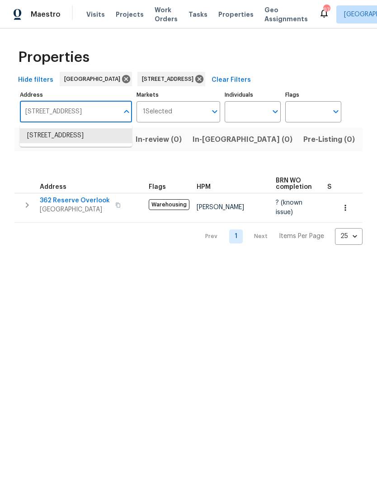 The image size is (377, 491). Describe the element at coordinates (75, 201) in the screenshot. I see `span: 362 Reserve Overlook` at that location.